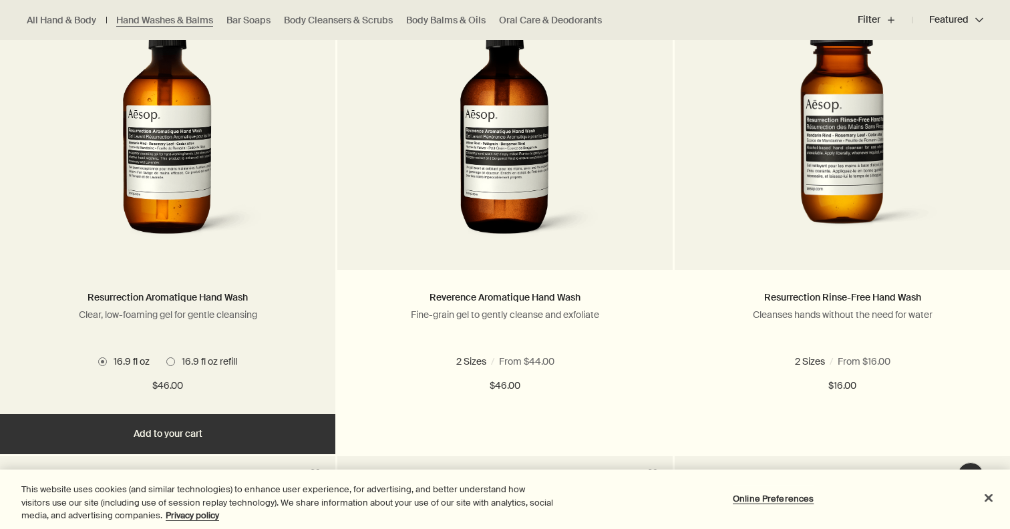 This screenshot has height=529, width=1010. What do you see at coordinates (843, 136) in the screenshot?
I see `a: Resurrection Rinse-Free Hand Wash in amber plastic bottle` at bounding box center [843, 136].